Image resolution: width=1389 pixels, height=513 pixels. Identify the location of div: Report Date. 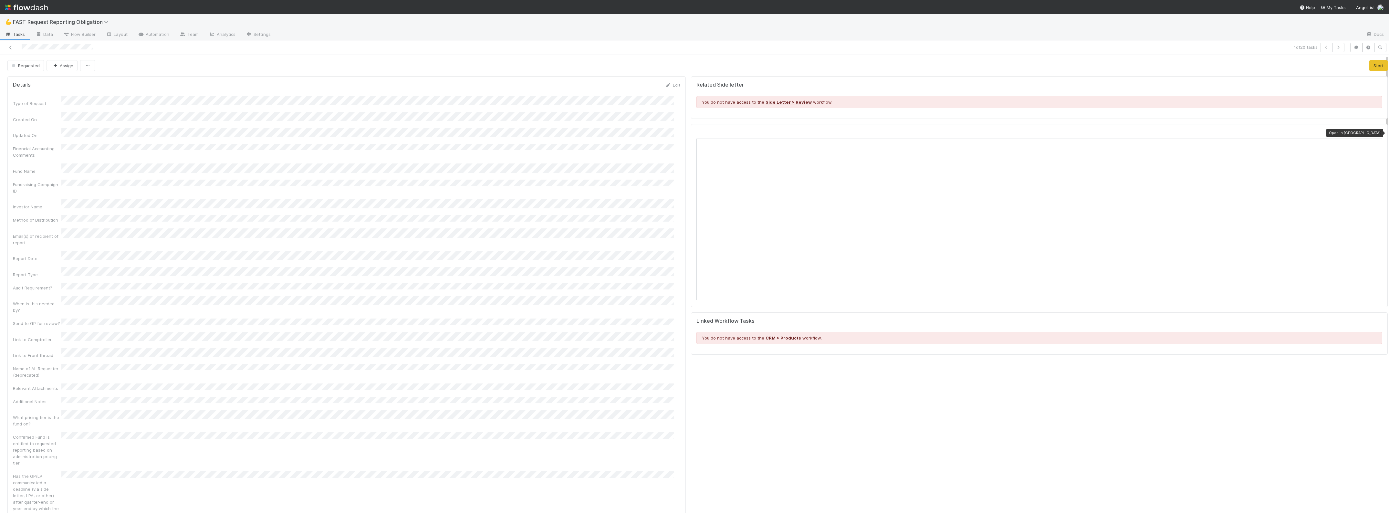
(37, 258).